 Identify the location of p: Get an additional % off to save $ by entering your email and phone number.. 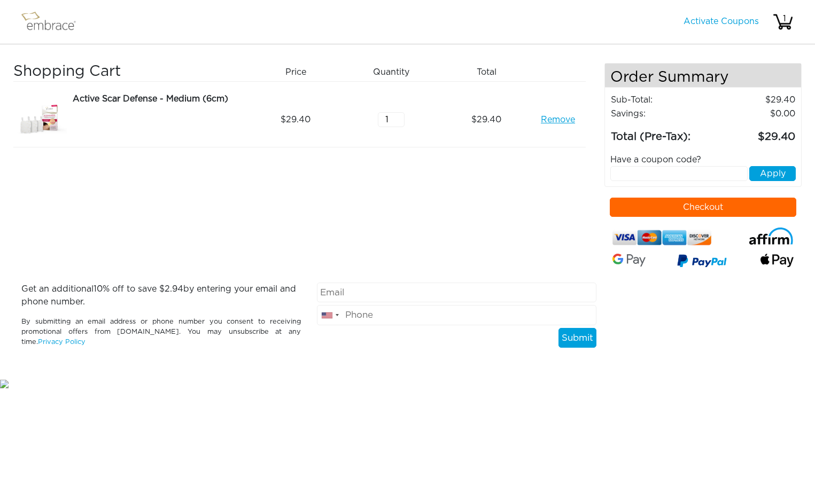
(161, 296).